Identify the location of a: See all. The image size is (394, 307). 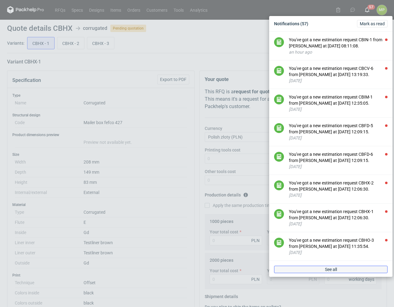
(331, 270).